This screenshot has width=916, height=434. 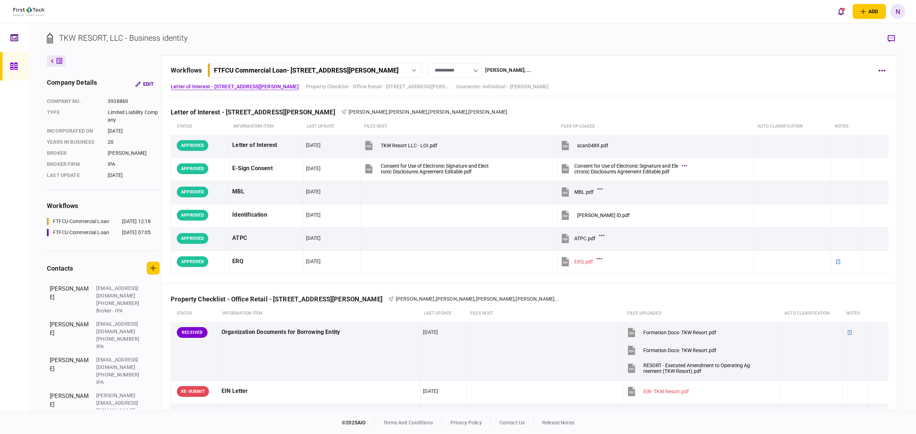 I want to click on button: RESORT - Executed Amendment to Operating Agreement (TKW Resort).pdf, so click(x=689, y=368).